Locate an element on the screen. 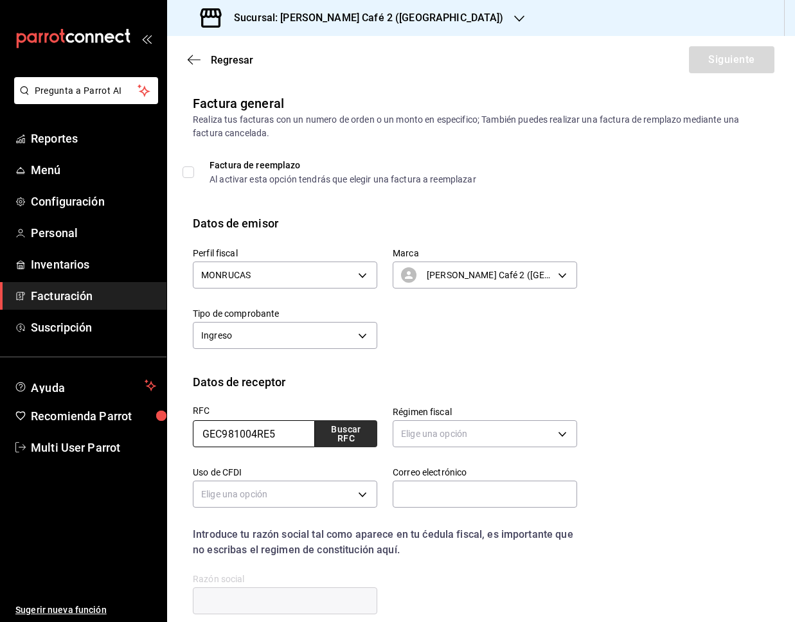  div: Factura general is located at coordinates (239, 104).